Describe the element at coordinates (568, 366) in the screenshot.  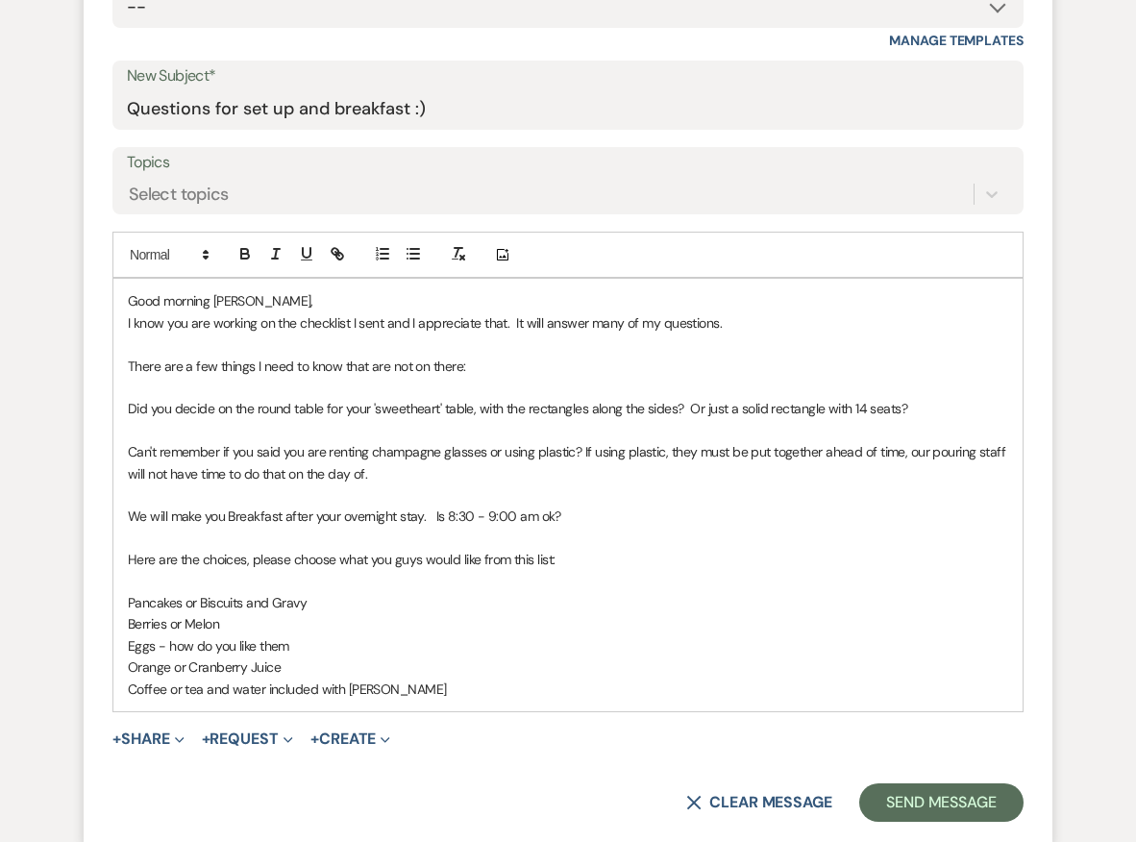
I see `p: There are a few things I need to know that are not on there:` at that location.